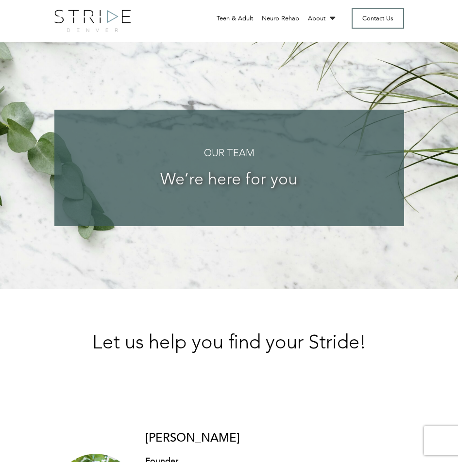 This screenshot has height=462, width=458. I want to click on h3: We’re here for you, so click(229, 180).